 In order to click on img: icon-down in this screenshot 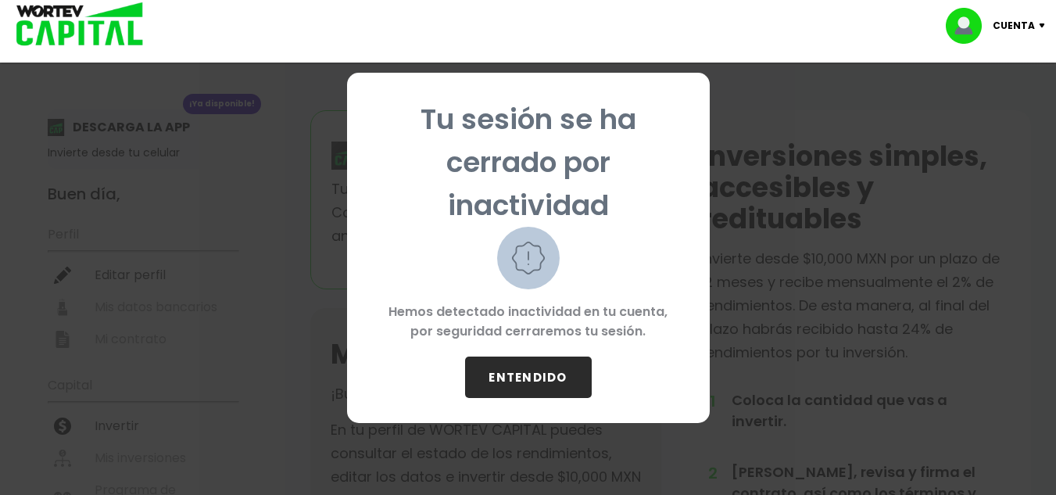, I will do `click(1045, 26)`.